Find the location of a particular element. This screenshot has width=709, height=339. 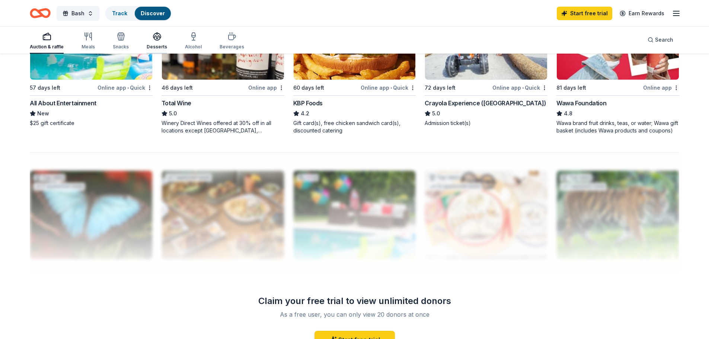

a: Home is located at coordinates (40, 13).